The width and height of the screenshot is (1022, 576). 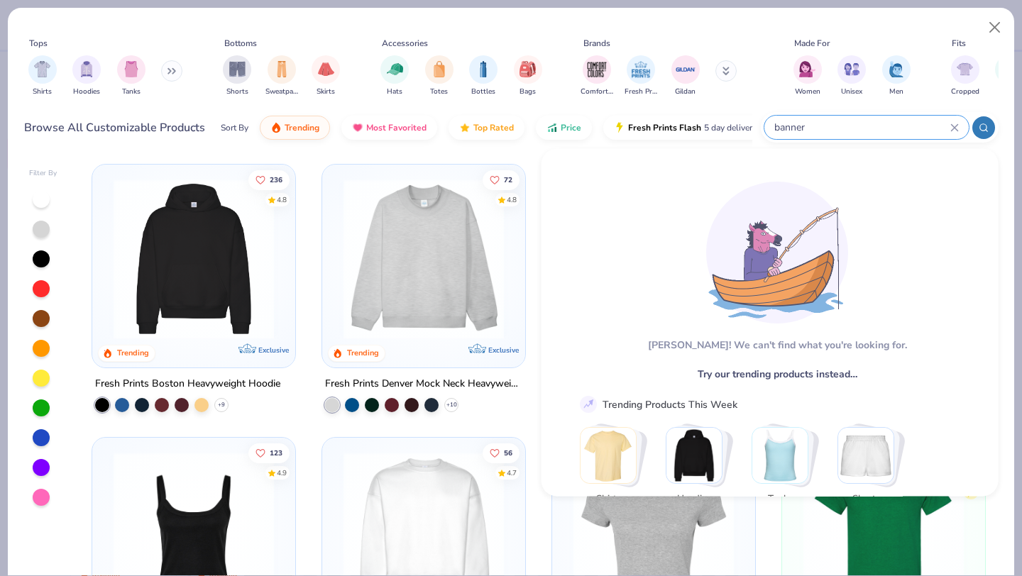 I want to click on div: Sort By, so click(x=234, y=128).